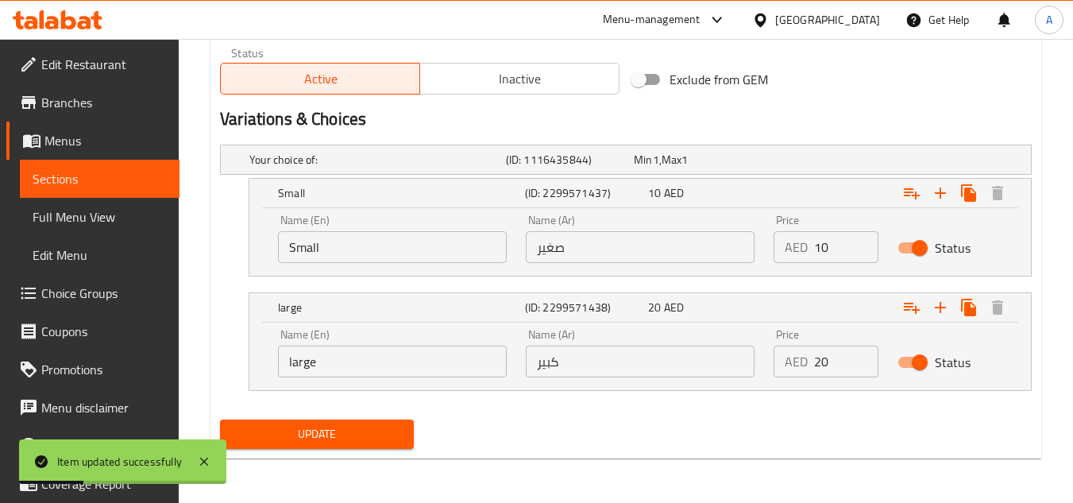 This screenshot has width=1073, height=503. What do you see at coordinates (998, 193) in the screenshot?
I see `button: Delete Small` at bounding box center [998, 193].